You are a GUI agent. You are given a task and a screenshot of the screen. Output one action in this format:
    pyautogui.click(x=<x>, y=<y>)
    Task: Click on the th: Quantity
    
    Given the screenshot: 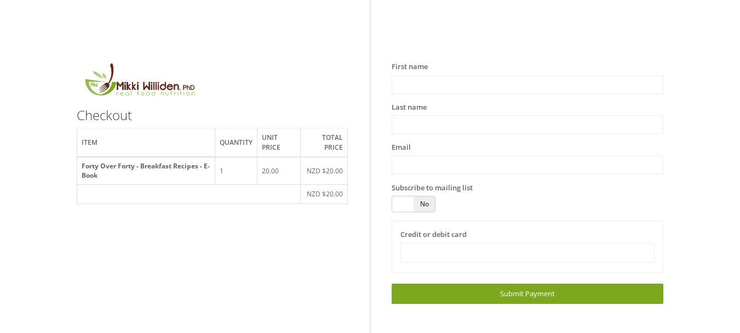 What is the action you would take?
    pyautogui.click(x=236, y=142)
    